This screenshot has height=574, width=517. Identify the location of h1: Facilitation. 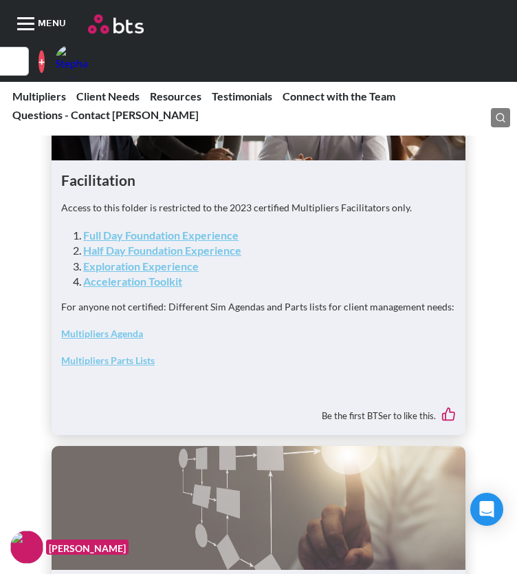
(259, 180).